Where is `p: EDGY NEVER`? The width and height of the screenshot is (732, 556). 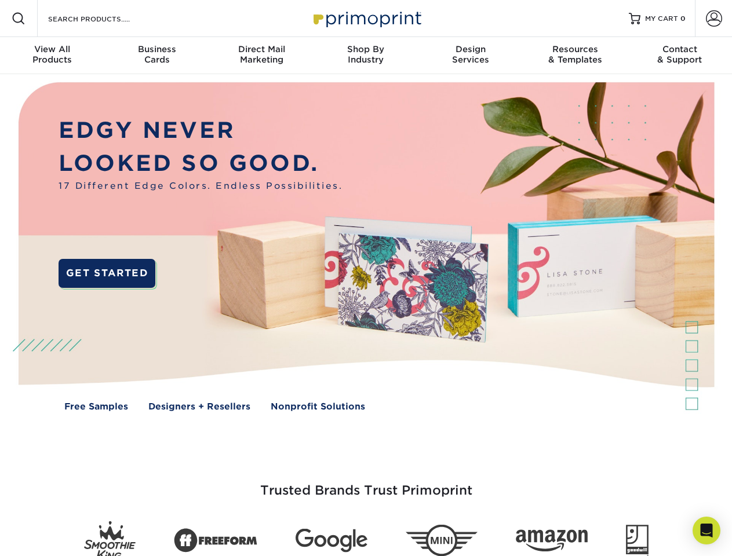 p: EDGY NEVER is located at coordinates (201, 130).